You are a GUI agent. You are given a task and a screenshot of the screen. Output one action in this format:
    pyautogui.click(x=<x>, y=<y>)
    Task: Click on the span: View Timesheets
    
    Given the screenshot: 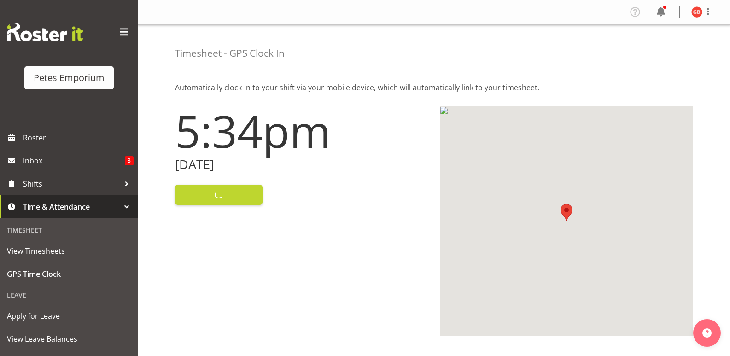 What is the action you would take?
    pyautogui.click(x=69, y=251)
    